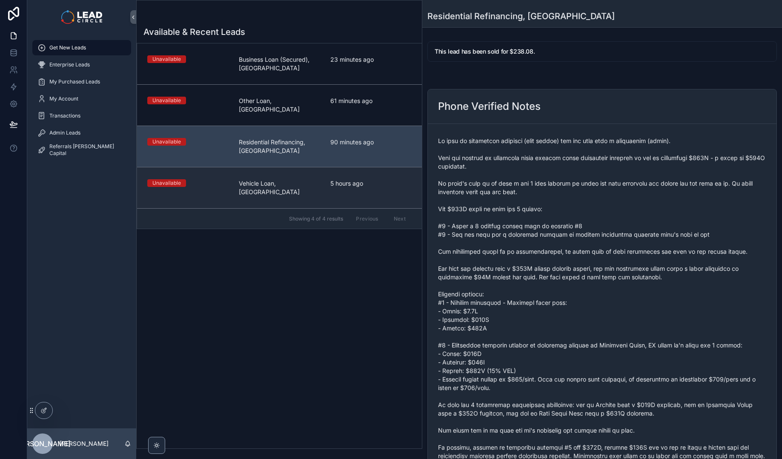  Describe the element at coordinates (82, 48) in the screenshot. I see `a: Get New Leads` at that location.